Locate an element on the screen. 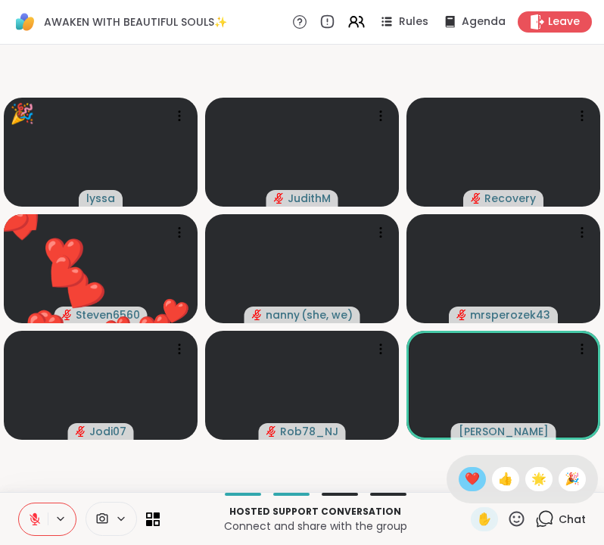 The image size is (604, 545). p: Hosted support conversation is located at coordinates (315, 511).